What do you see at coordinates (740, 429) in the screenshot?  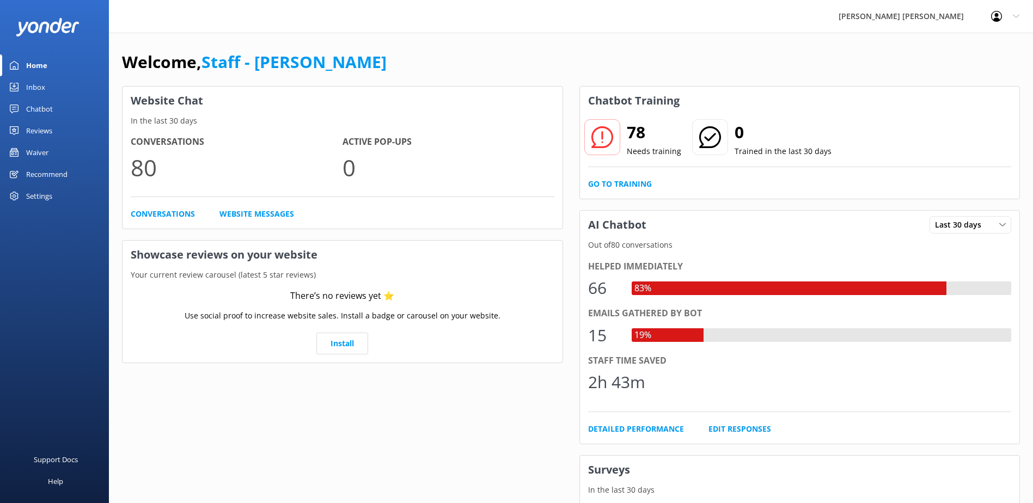 I see `a: Edit Responses` at bounding box center [740, 429].